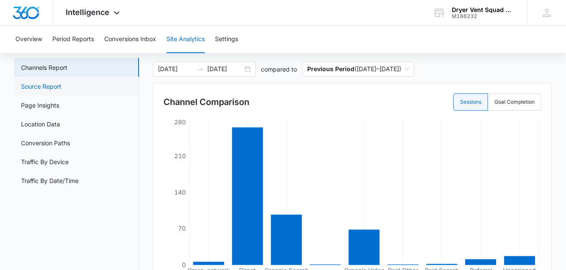 This screenshot has width=566, height=270. What do you see at coordinates (88, 12) in the screenshot?
I see `span: Intelligence` at bounding box center [88, 12].